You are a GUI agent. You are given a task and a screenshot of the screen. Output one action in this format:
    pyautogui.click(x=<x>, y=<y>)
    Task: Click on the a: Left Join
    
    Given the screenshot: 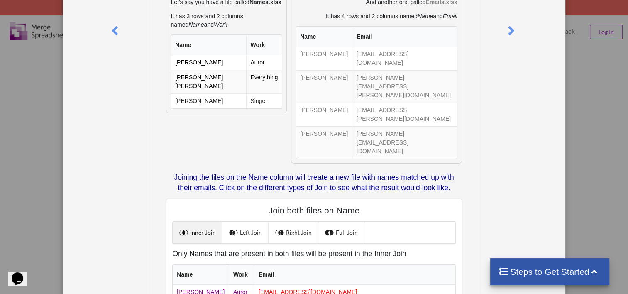 What is the action you would take?
    pyautogui.click(x=245, y=232)
    